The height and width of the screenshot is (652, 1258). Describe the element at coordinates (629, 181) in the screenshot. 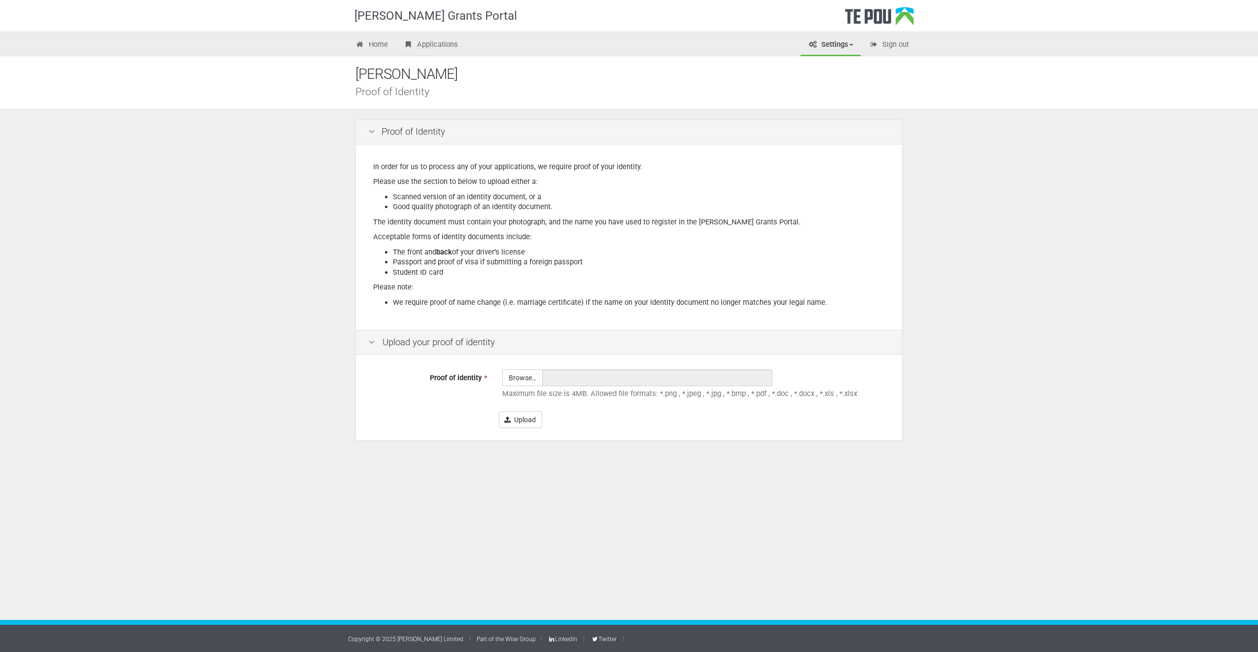

I see `p: Please use the section to below to upload either a:` at that location.